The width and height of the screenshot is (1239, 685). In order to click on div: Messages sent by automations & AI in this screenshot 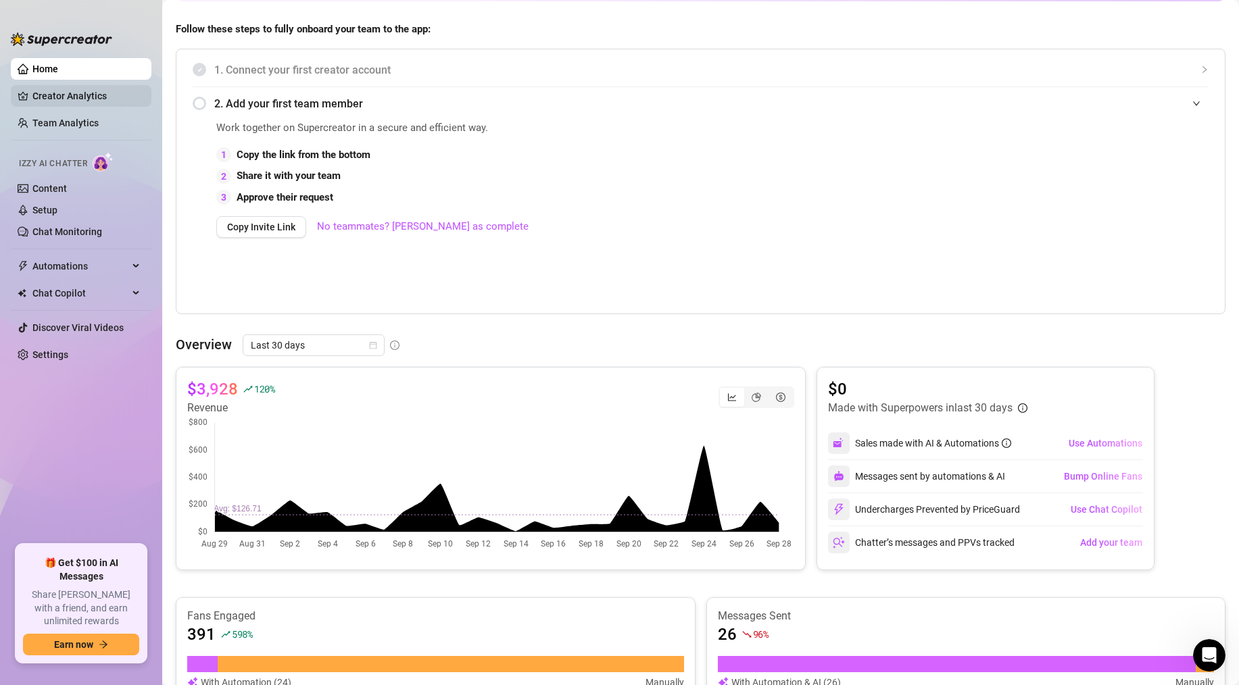, I will do `click(916, 476)`.